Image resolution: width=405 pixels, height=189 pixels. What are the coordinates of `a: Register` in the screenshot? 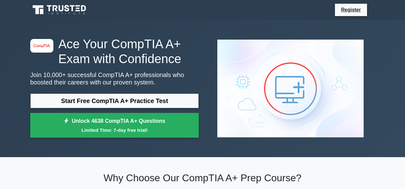 It's located at (351, 10).